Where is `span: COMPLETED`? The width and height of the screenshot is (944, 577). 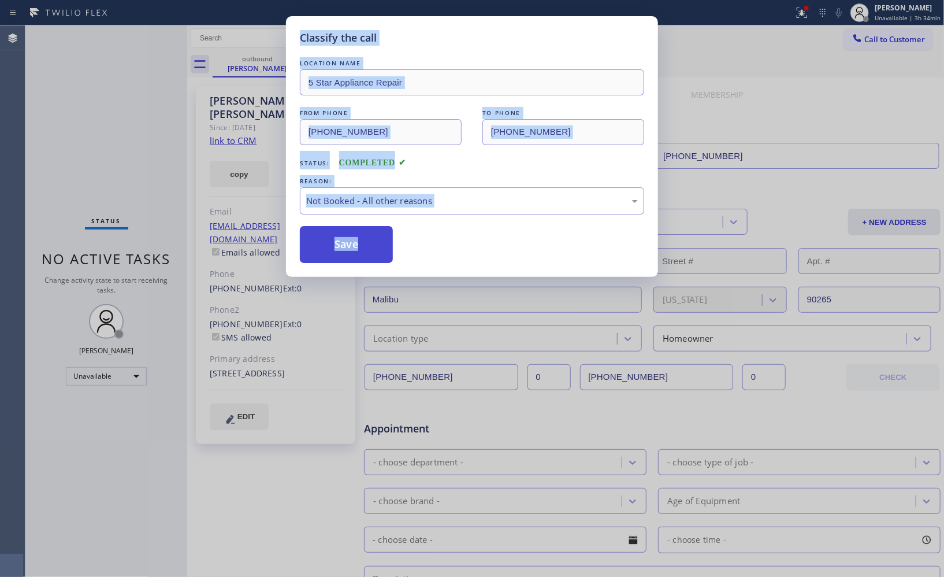 span: COMPLETED is located at coordinates (373, 162).